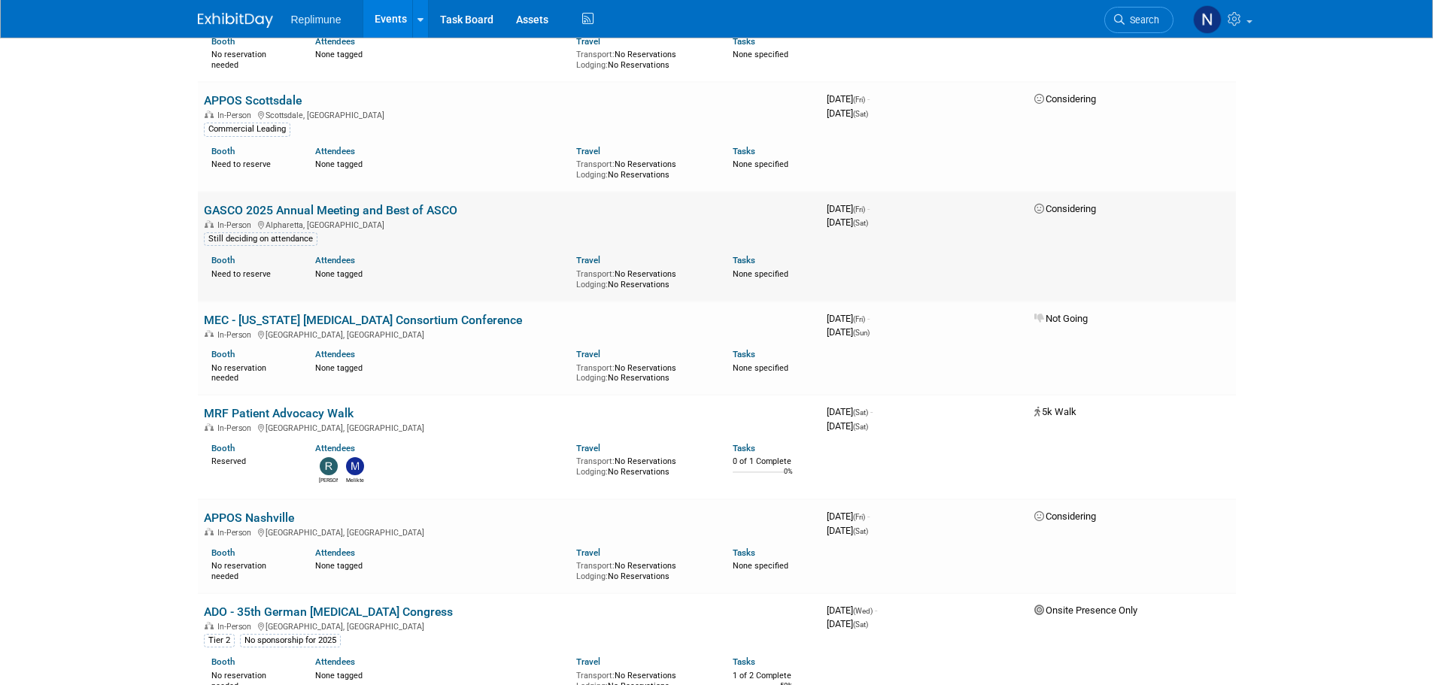 This screenshot has height=685, width=1433. Describe the element at coordinates (330, 210) in the screenshot. I see `a: GASCO 2025 Annual Meeting and Best of ASCO` at that location.